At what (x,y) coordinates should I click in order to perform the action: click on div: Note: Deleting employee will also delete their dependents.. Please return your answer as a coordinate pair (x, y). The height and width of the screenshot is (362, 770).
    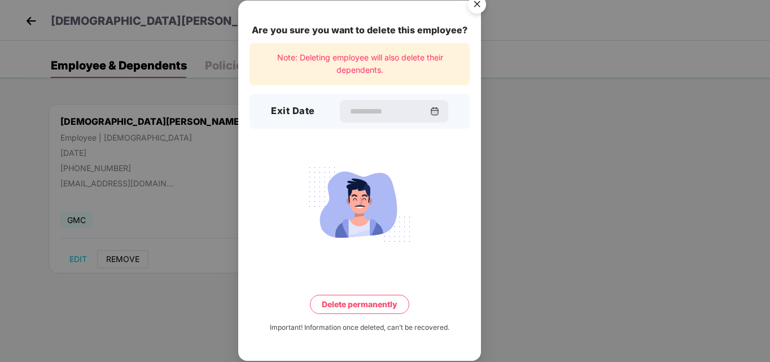
    Looking at the image, I should click on (360, 64).